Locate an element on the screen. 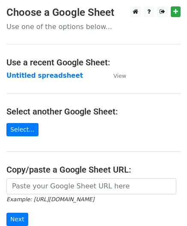 This screenshot has height=226, width=187. h3: Choose a Google Sheet is located at coordinates (93, 12).